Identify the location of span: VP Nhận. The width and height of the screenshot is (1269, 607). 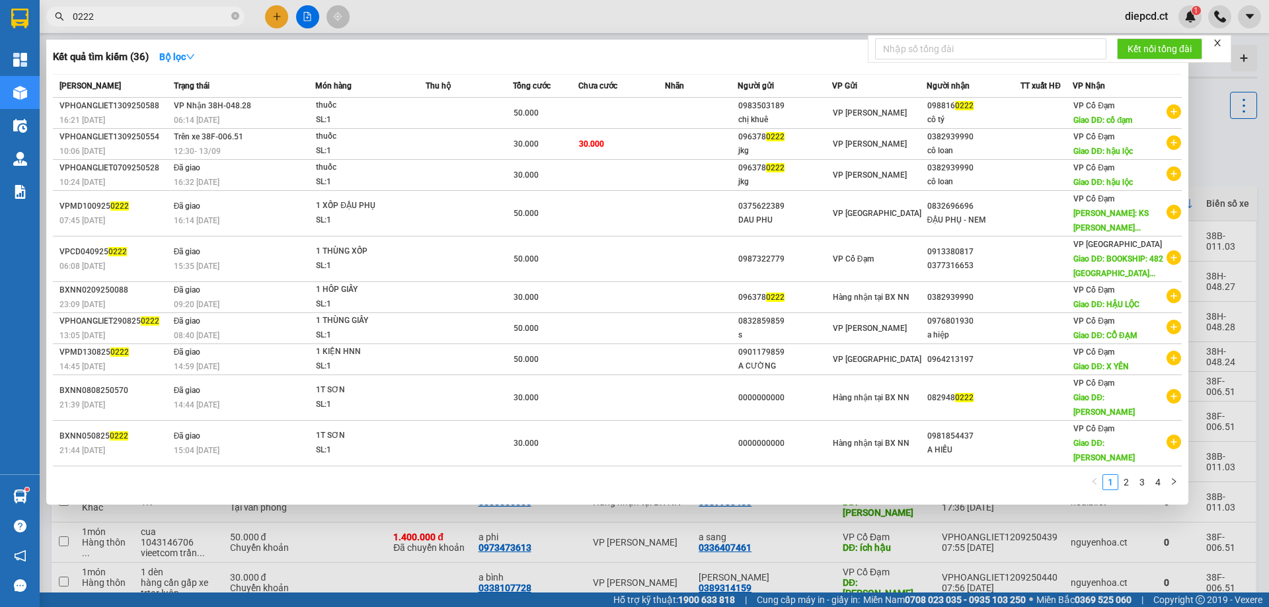
(1089, 86).